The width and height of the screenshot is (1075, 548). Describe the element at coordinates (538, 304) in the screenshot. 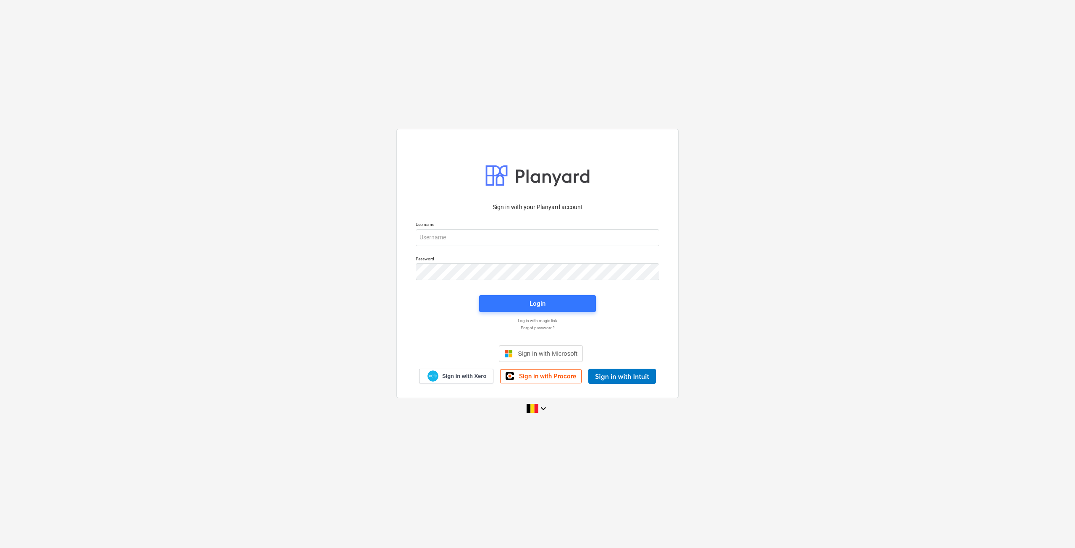

I see `button: Login` at that location.